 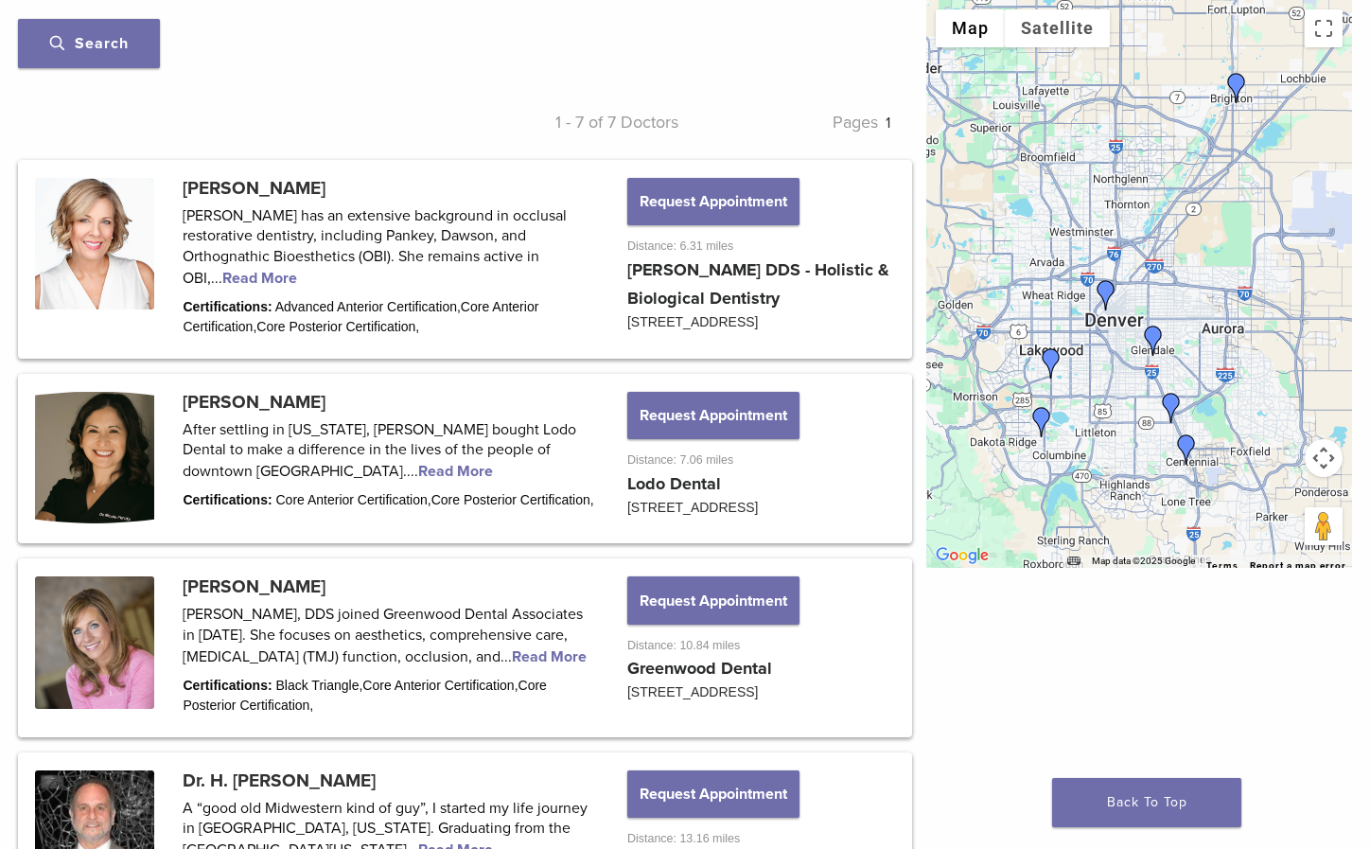 I want to click on a: Terms (opens in new tab), so click(x=1222, y=566).